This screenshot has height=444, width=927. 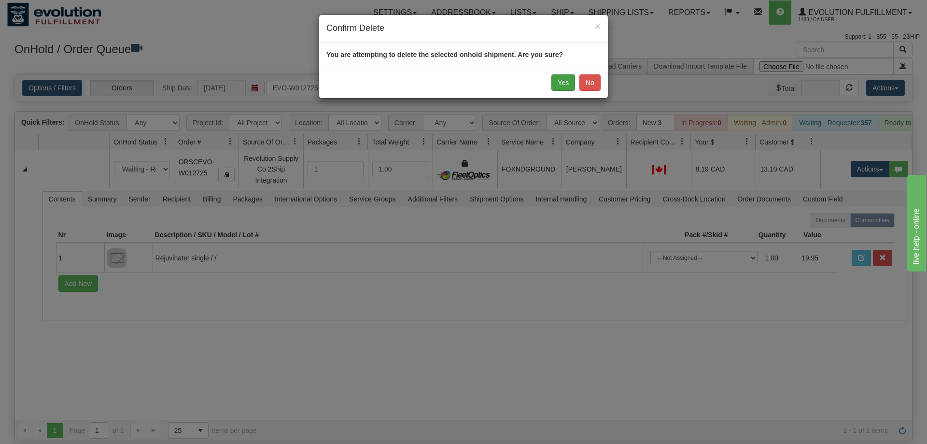 I want to click on button: Close, so click(x=597, y=26).